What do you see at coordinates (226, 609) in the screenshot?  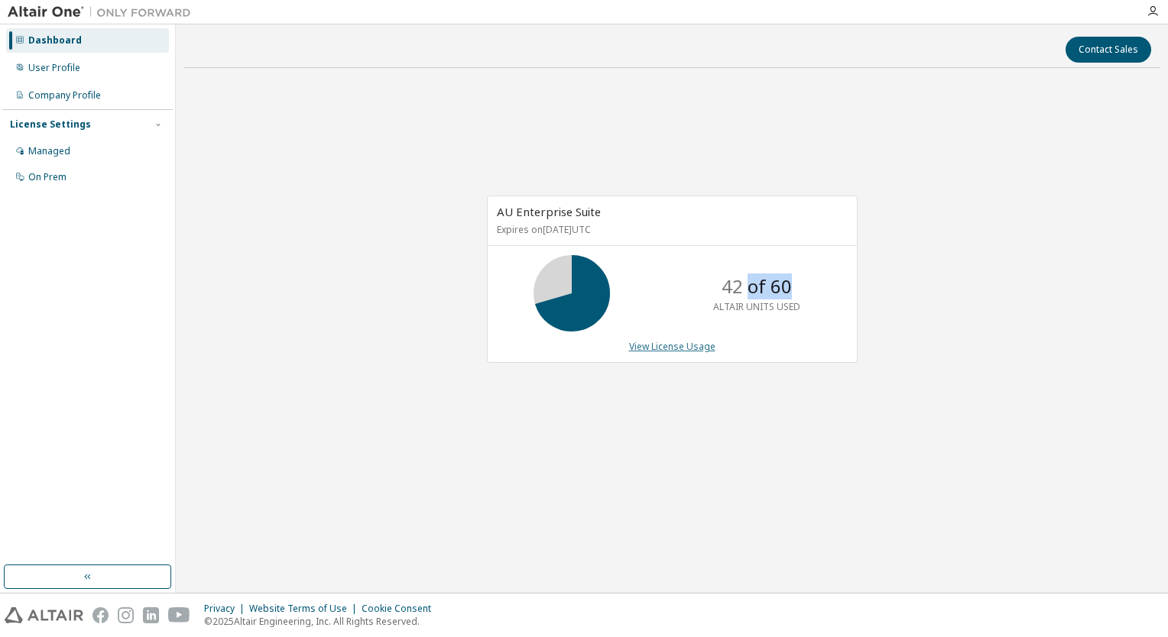 I see `div: Privacy` at bounding box center [226, 609].